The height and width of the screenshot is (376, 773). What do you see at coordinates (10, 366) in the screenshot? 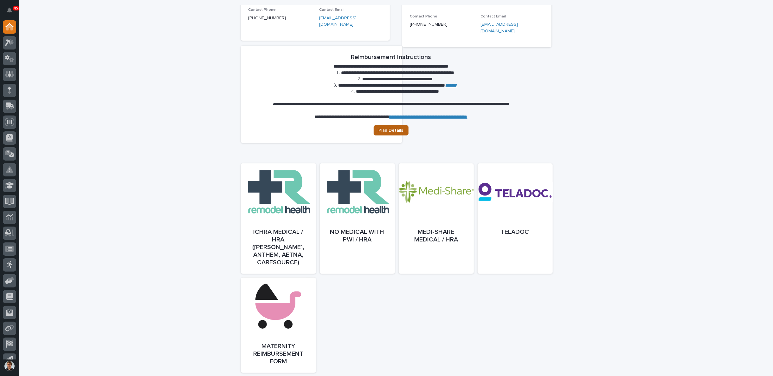
I see `button: users-avatar` at bounding box center [10, 366].